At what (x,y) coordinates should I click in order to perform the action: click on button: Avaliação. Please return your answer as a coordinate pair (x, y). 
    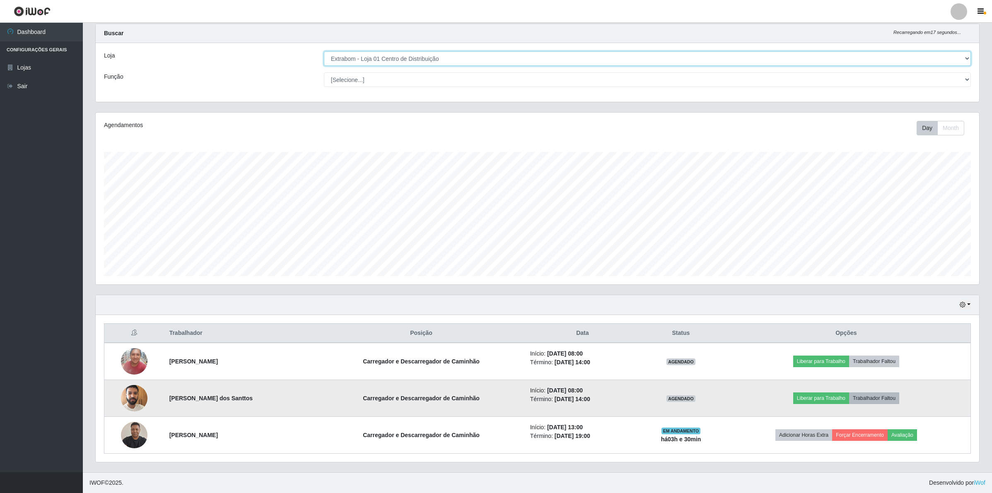
    Looking at the image, I should click on (902, 435).